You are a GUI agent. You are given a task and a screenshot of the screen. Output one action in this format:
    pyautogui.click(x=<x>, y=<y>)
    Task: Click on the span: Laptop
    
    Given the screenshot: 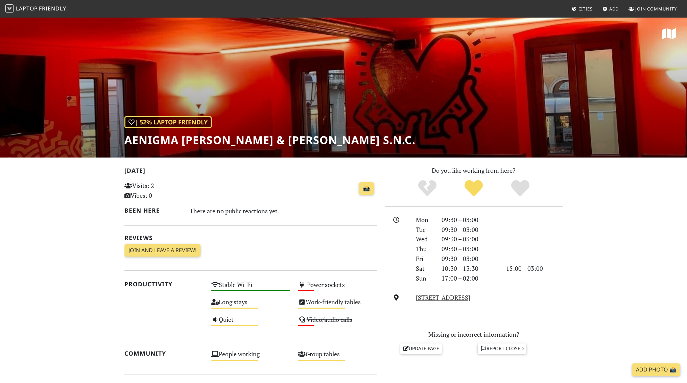 What is the action you would take?
    pyautogui.click(x=27, y=8)
    